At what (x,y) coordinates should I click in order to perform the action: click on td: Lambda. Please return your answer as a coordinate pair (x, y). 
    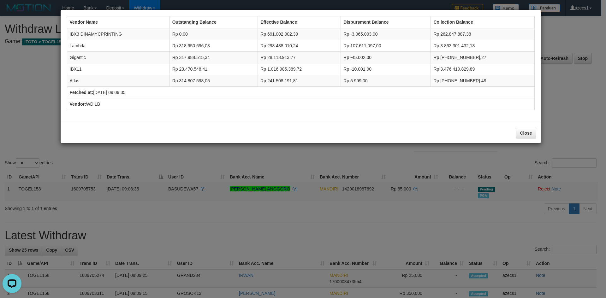
    Looking at the image, I should click on (118, 46).